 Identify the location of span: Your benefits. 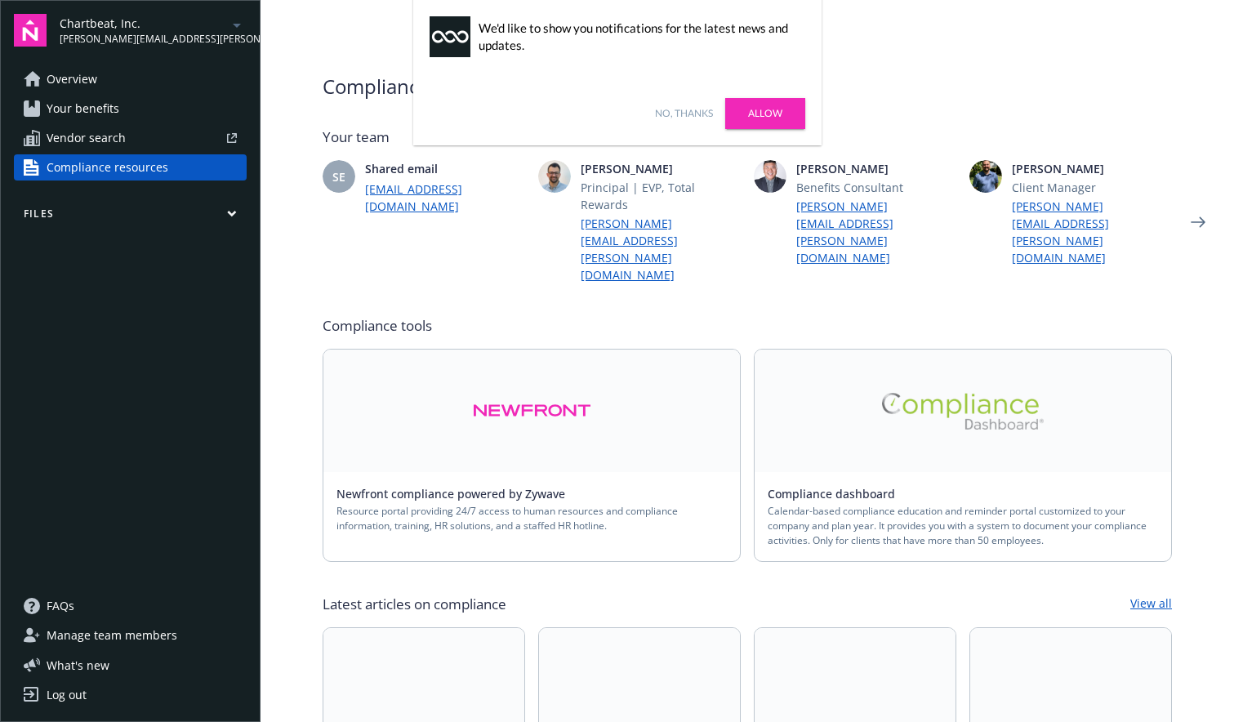
(82, 109).